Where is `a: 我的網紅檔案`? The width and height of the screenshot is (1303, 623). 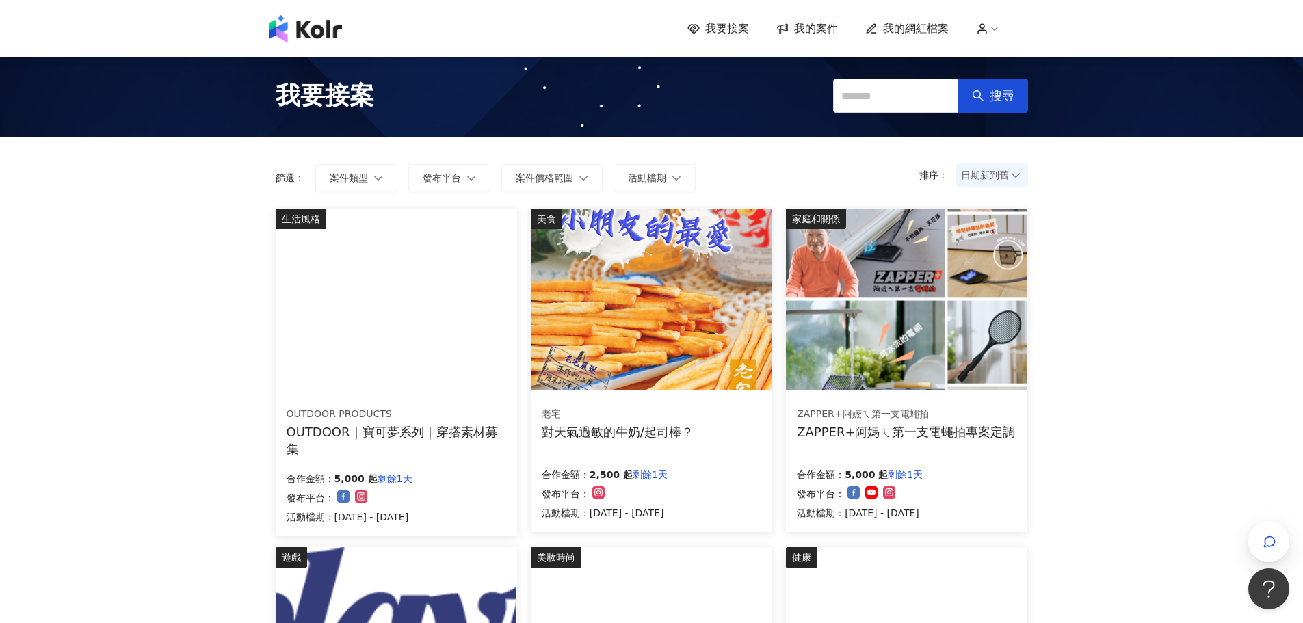
a: 我的網紅檔案 is located at coordinates (907, 29).